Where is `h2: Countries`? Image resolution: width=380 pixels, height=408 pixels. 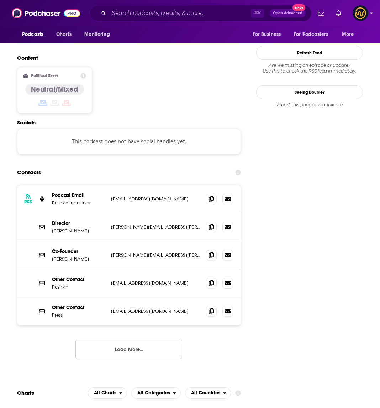
h2: Countries is located at coordinates (208, 393).